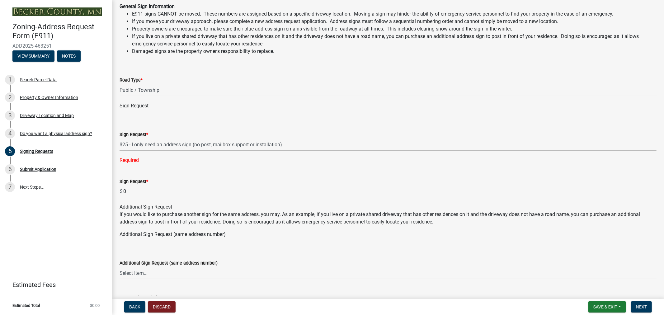 The height and width of the screenshot is (315, 664). What do you see at coordinates (69, 56) in the screenshot?
I see `wm-modal-confirm: Notes` at bounding box center [69, 56].